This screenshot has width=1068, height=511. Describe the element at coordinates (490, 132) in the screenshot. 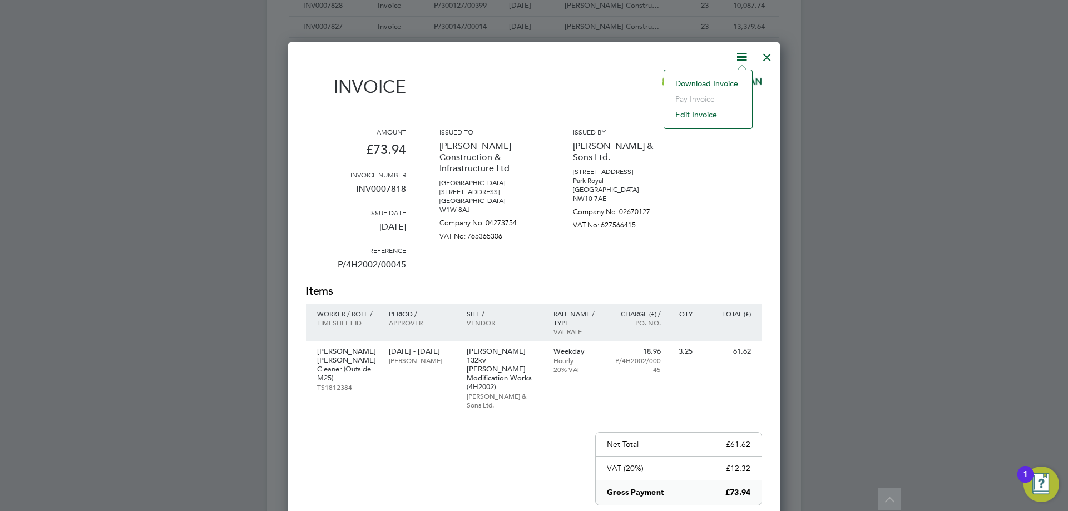

I see `h3: Issued to` at that location.